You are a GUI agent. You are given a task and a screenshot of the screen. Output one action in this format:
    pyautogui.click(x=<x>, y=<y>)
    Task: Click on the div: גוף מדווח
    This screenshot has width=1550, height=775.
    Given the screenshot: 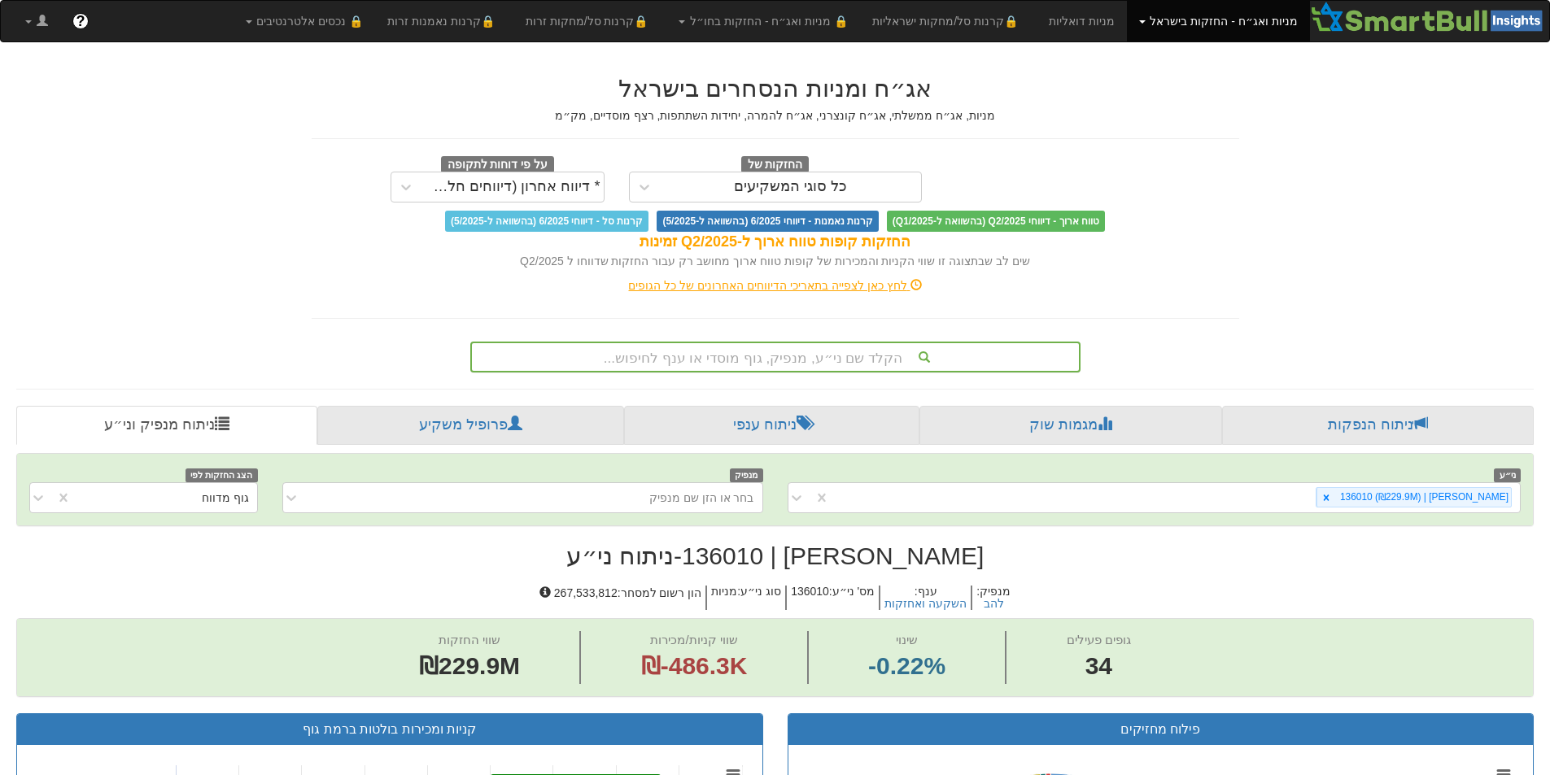 What is the action you would take?
    pyautogui.click(x=225, y=498)
    